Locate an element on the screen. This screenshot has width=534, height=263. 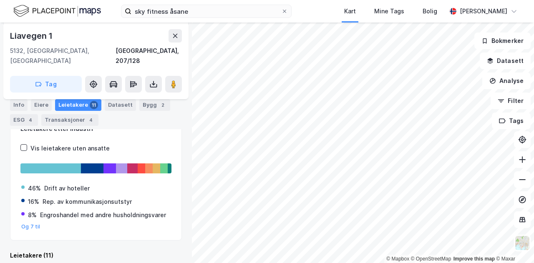
div: Bygg is located at coordinates (155, 105).